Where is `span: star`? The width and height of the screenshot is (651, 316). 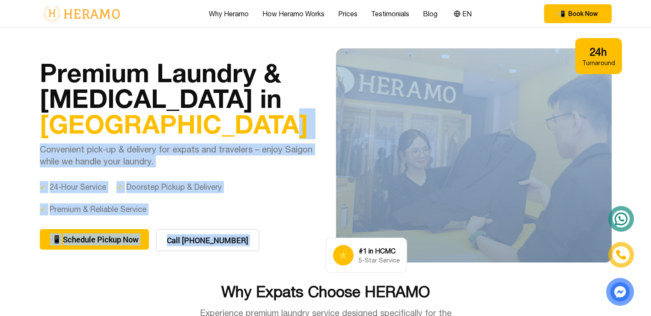 span: star is located at coordinates (343, 255).